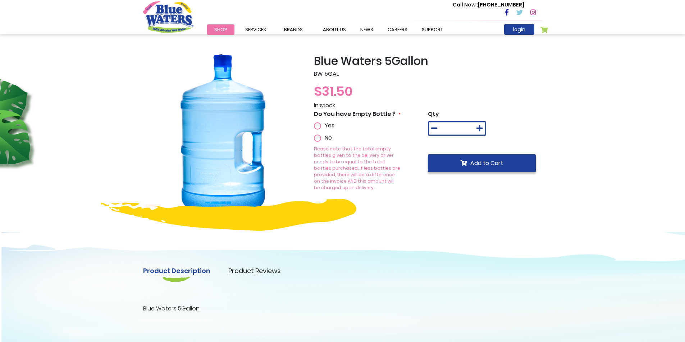 This screenshot has height=342, width=685. I want to click on span: Yes, so click(329, 125).